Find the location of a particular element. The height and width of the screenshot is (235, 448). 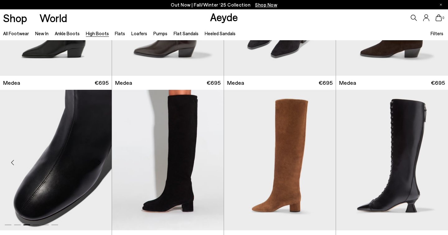

a: Heeled Sandals is located at coordinates (220, 33).